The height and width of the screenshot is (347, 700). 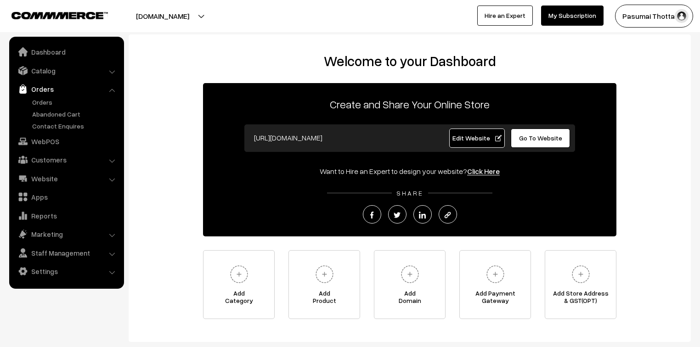 I want to click on img: user, so click(x=681, y=16).